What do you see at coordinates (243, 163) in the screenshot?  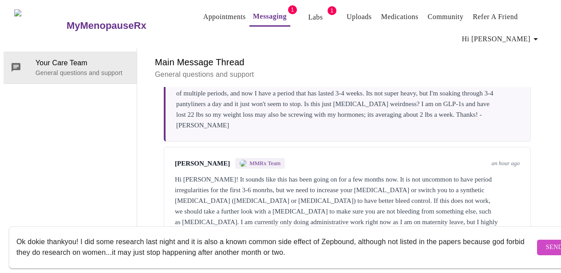 I see `img: MMRX` at bounding box center [243, 163].